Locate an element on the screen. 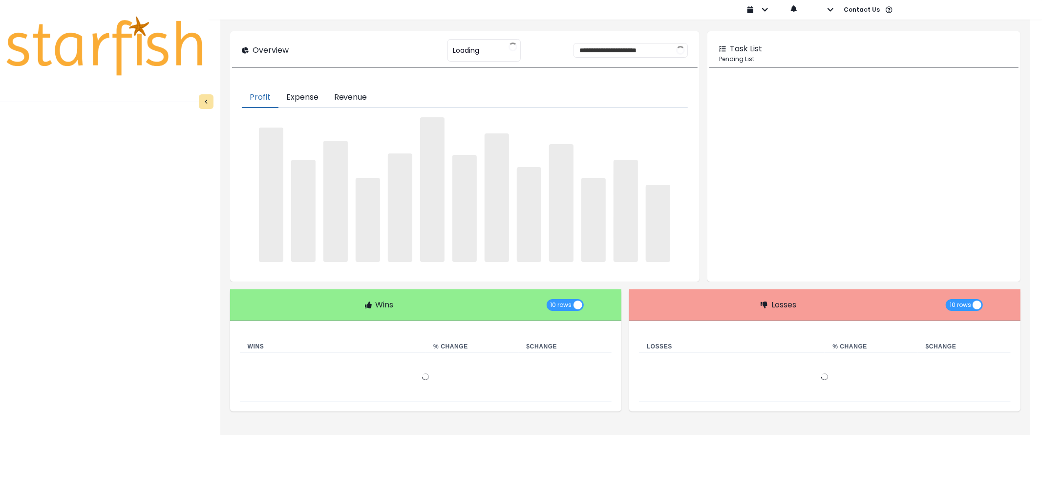  button: Expense is located at coordinates (302, 98).